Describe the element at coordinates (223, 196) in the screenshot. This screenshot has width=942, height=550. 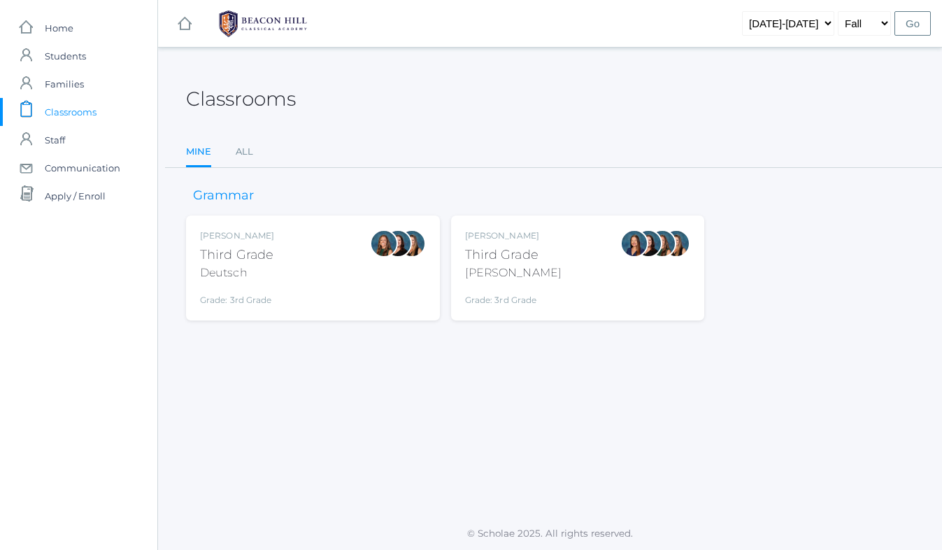
I see `h3: Grammar` at that location.